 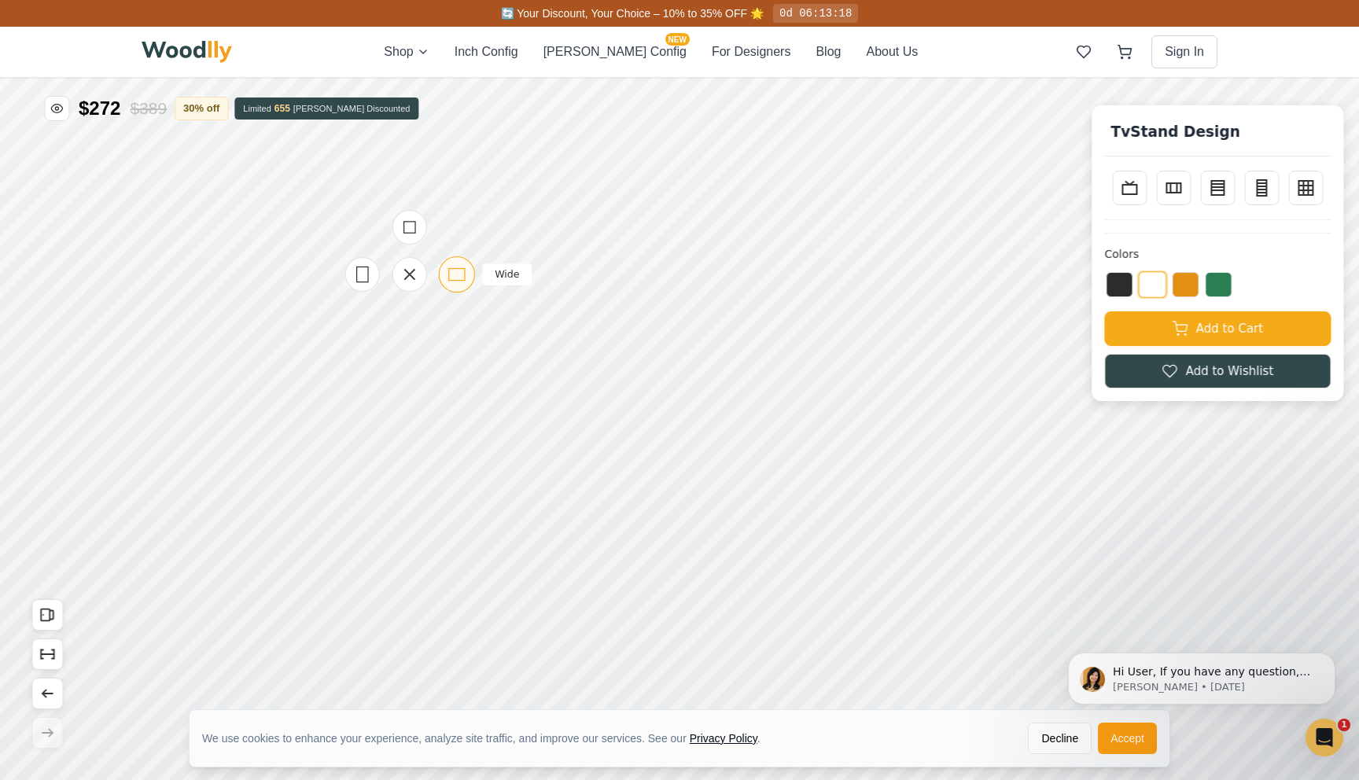 What do you see at coordinates (488, 739) in the screenshot?
I see `div: We use cookies to enhance your experience, analyze site traffic, and improve our services. See our .` at bounding box center [488, 739].